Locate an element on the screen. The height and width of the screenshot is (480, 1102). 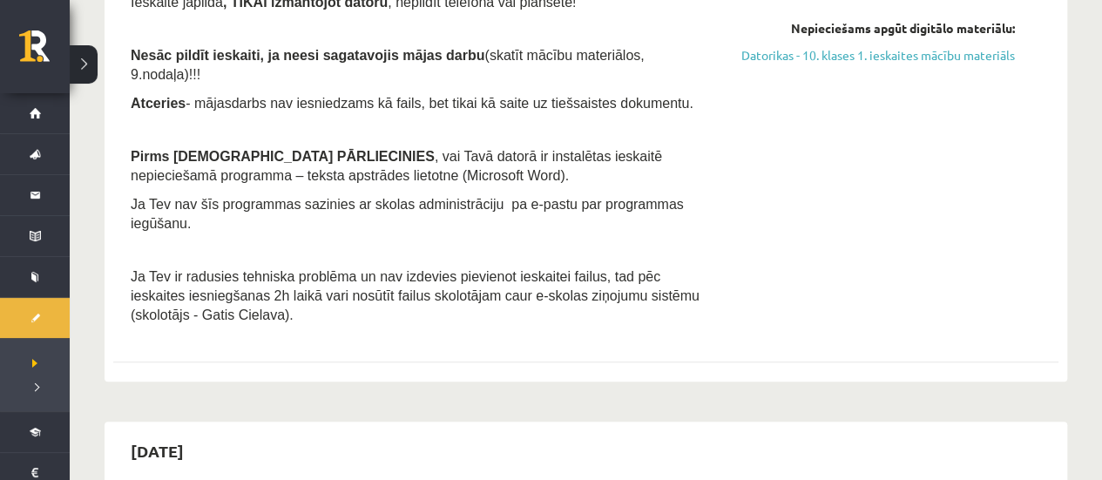
div: Nepieciešams apgūt digitālo materiālu: is located at coordinates (876, 28).